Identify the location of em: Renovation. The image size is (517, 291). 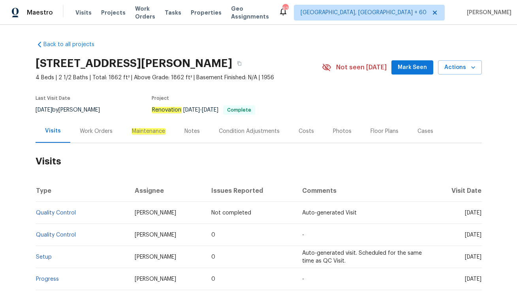
(167, 110).